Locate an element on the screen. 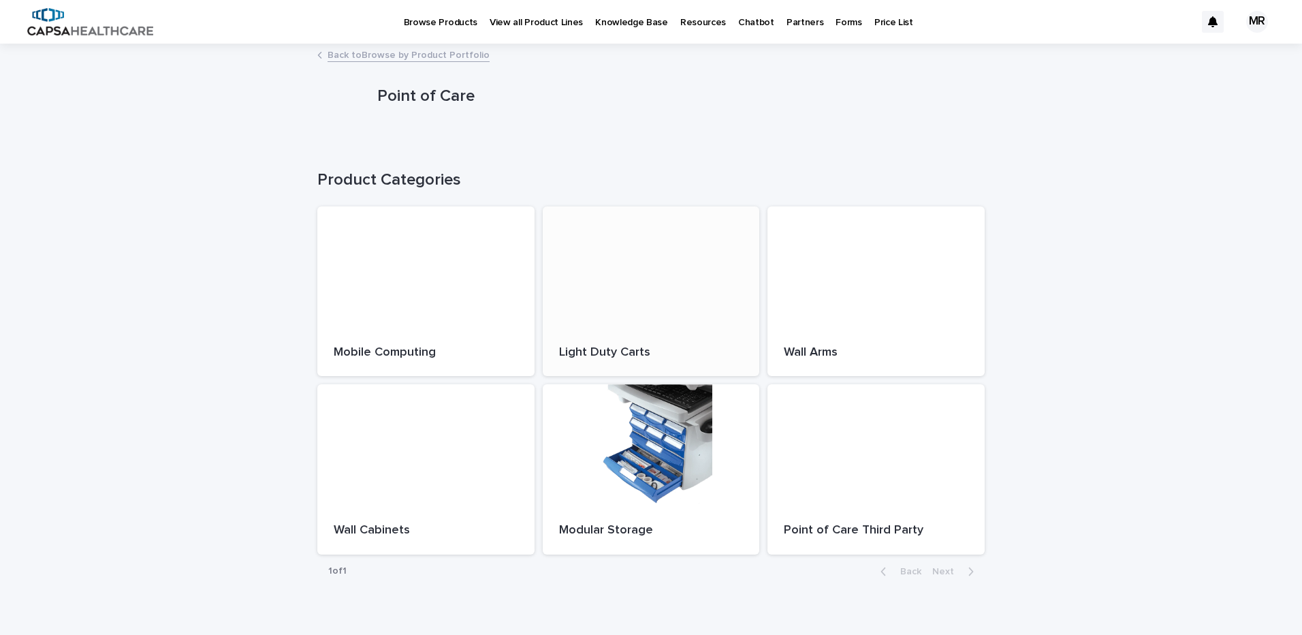  p: Wall Arms is located at coordinates (876, 353).